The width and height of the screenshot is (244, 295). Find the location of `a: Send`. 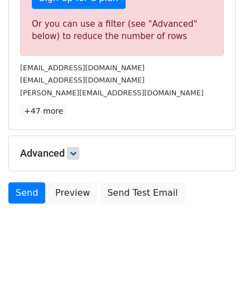

a: Send is located at coordinates (27, 193).